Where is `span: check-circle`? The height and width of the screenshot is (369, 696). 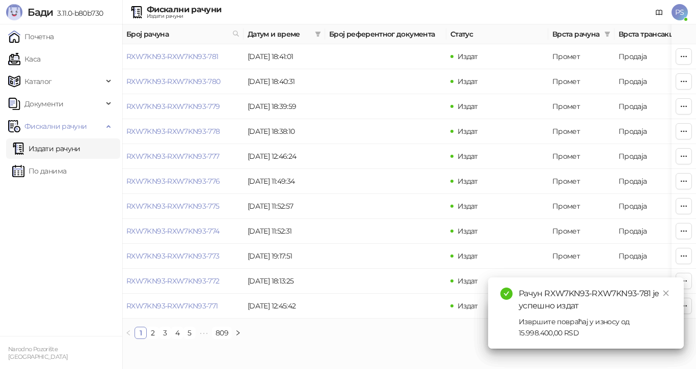 span: check-circle is located at coordinates (506, 294).